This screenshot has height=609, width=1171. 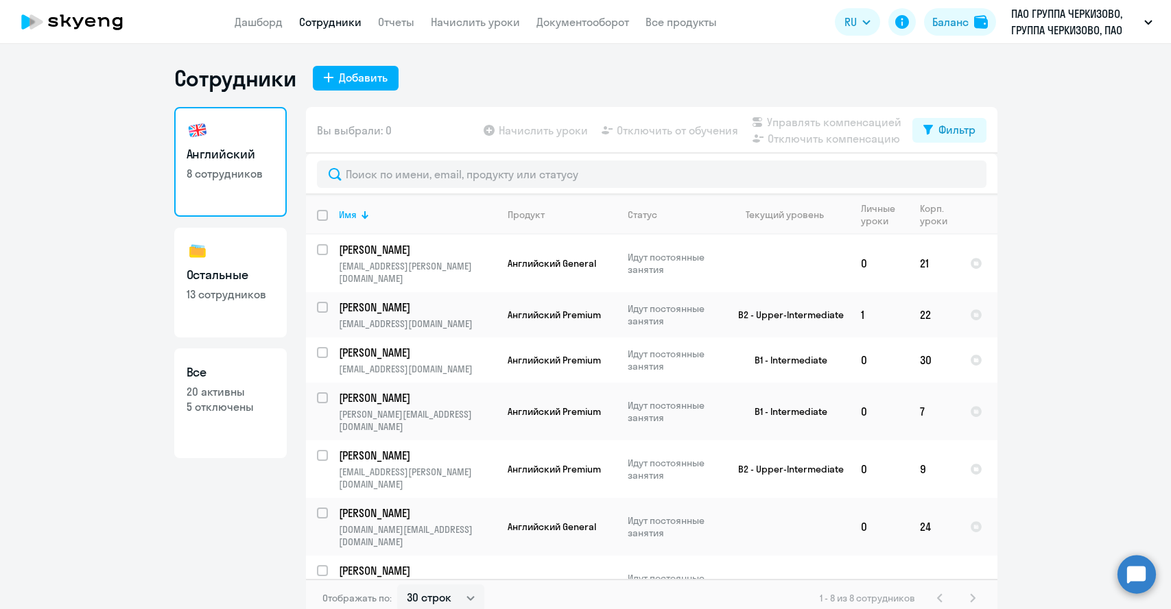 I want to click on td: 24, so click(x=934, y=527).